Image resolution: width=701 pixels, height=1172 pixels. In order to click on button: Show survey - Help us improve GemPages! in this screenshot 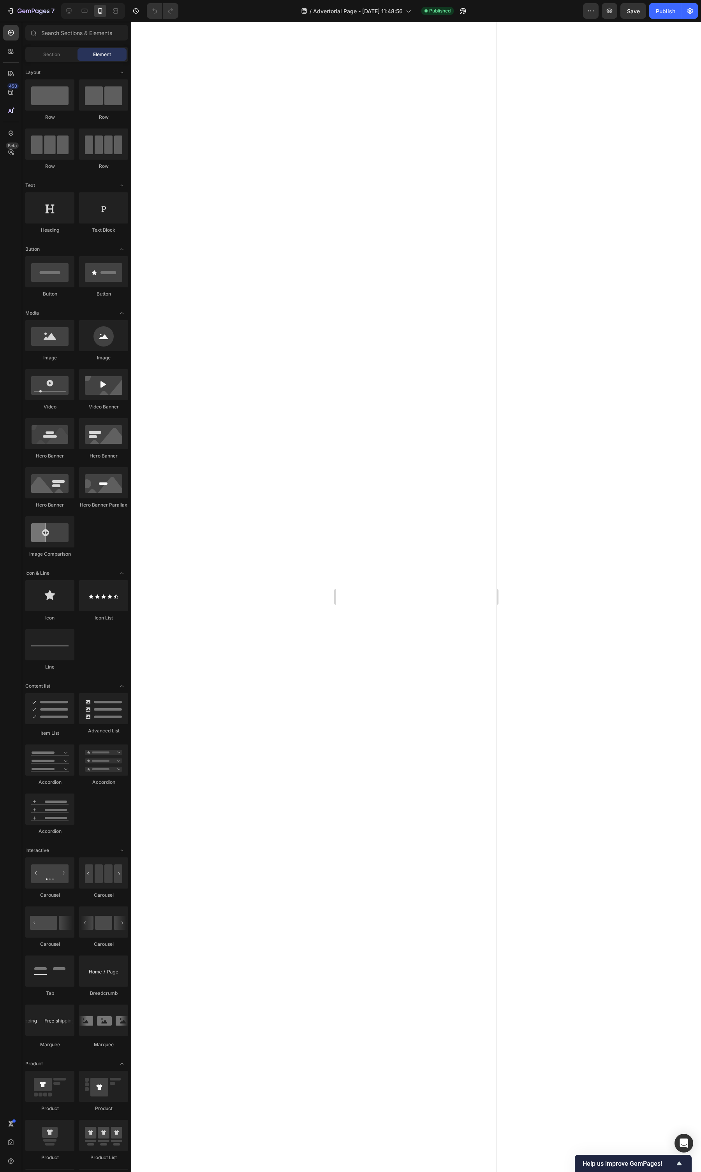, I will do `click(633, 1163)`.